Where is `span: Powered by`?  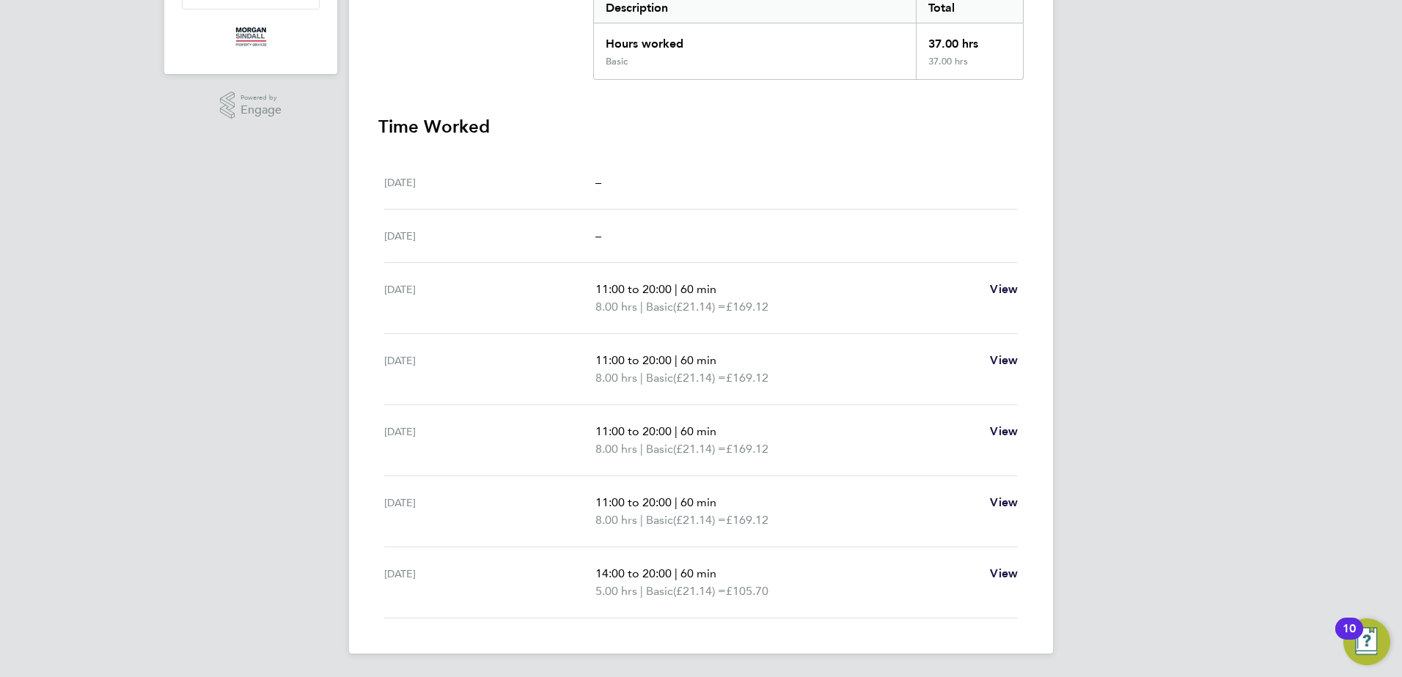 span: Powered by is located at coordinates (261, 97).